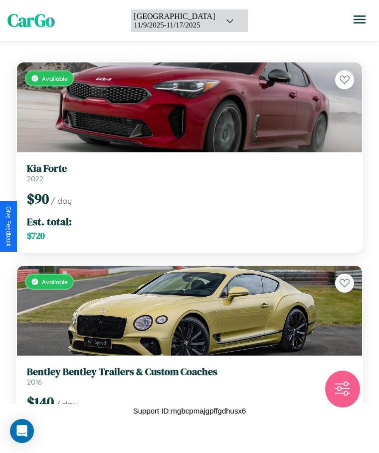 Image resolution: width=379 pixels, height=453 pixels. I want to click on h3: Kia Forte, so click(190, 168).